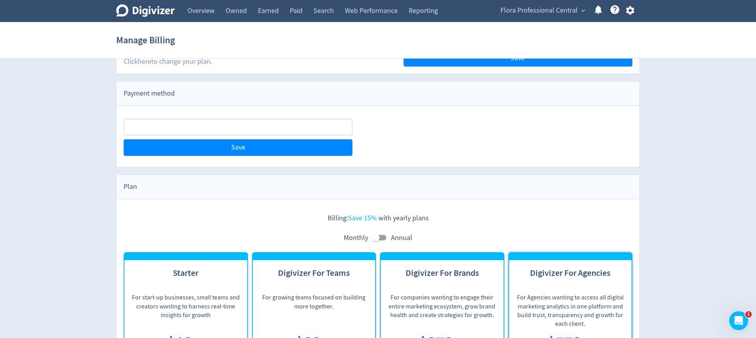 The image size is (756, 338). I want to click on button: Save, so click(238, 148).